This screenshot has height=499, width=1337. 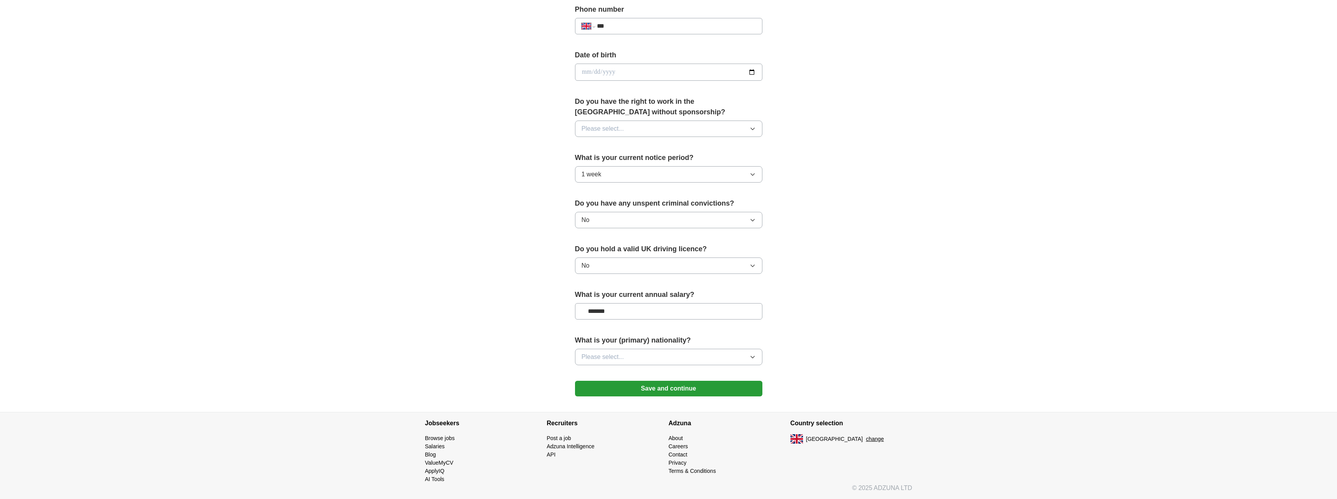 What do you see at coordinates (669, 203) in the screenshot?
I see `label: Do you have any unspent criminal convictions?` at bounding box center [669, 203].